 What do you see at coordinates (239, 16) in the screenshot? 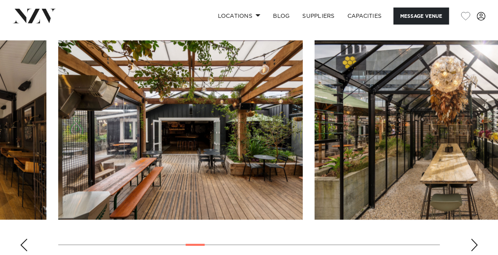
I see `a: Locations` at bounding box center [239, 16].